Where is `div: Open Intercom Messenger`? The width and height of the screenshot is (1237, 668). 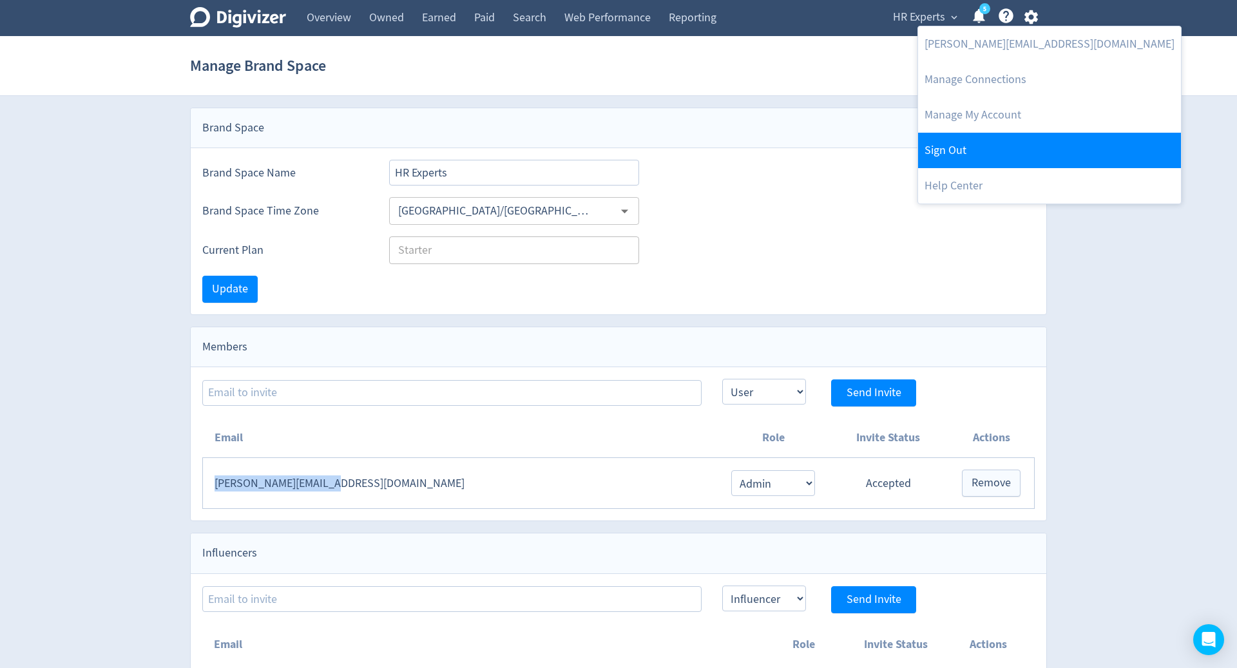
div: Open Intercom Messenger is located at coordinates (1209, 640).